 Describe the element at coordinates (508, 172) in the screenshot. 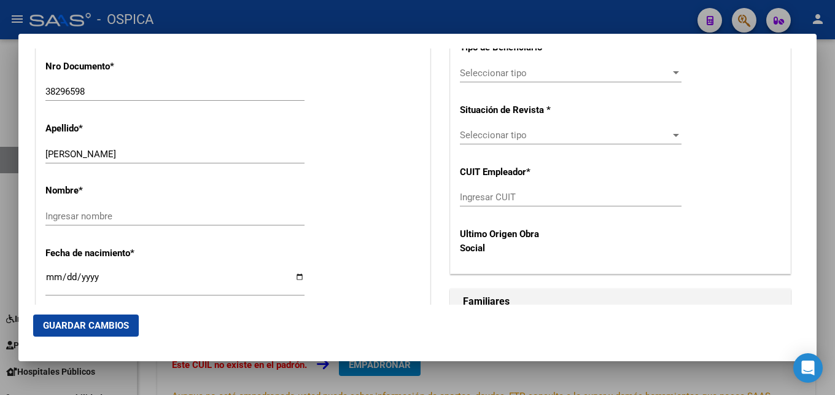

I see `p: CUIT Empleador` at that location.